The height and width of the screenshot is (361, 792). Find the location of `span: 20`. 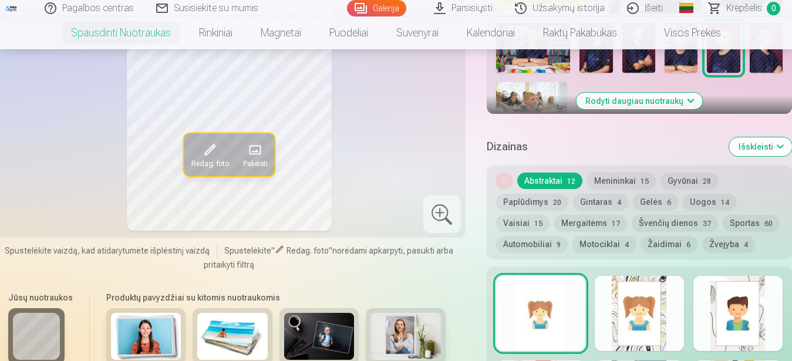

span: 20 is located at coordinates (557, 202).